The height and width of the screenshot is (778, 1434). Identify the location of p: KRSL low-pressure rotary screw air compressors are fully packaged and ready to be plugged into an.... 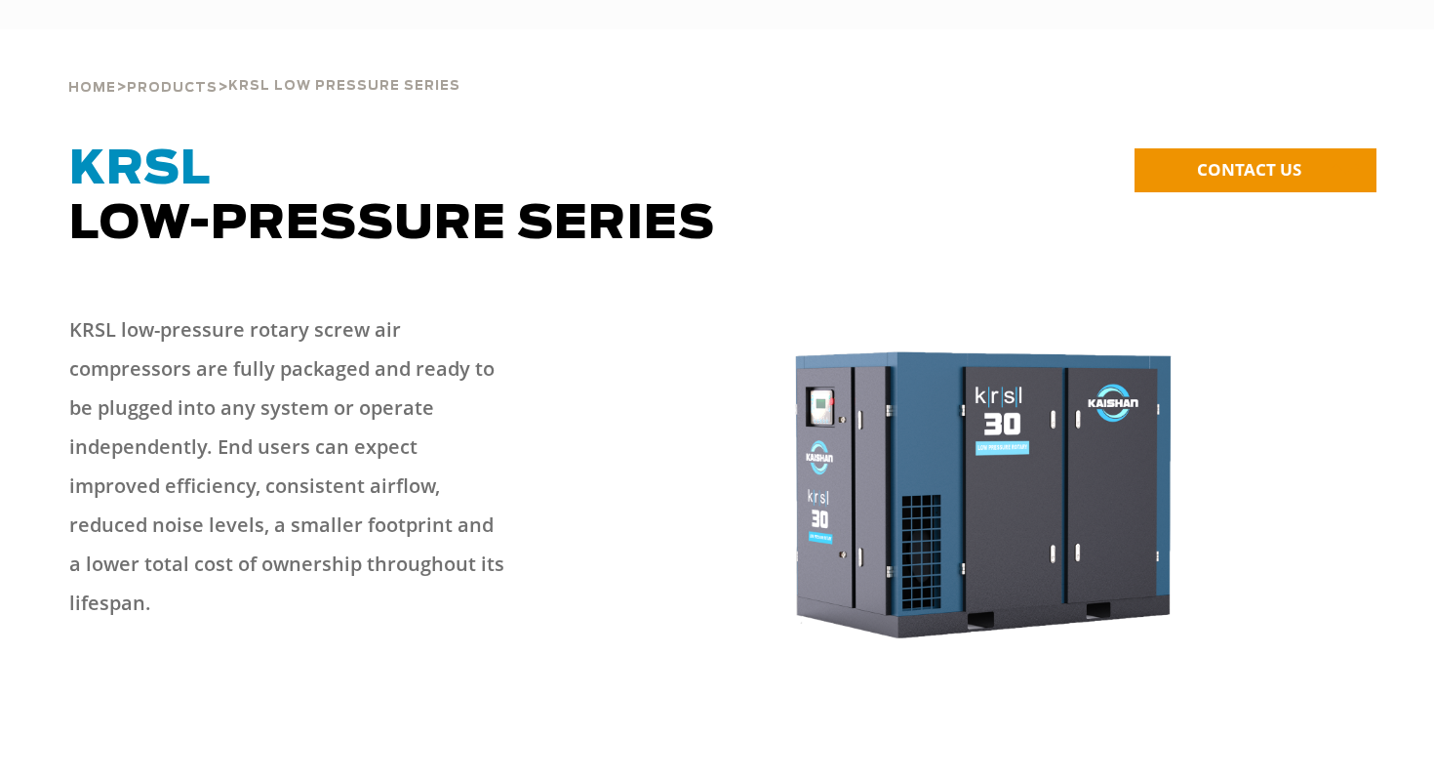
(288, 466).